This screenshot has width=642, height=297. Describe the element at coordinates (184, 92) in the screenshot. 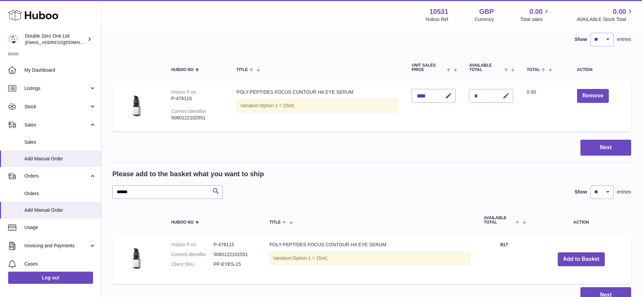

I see `div: Huboo P no` at that location.